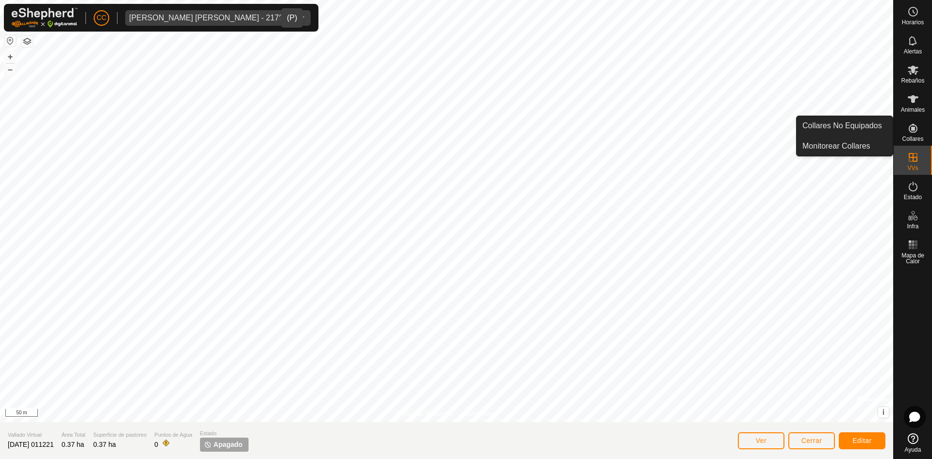 The width and height of the screenshot is (932, 459). What do you see at coordinates (812, 440) in the screenshot?
I see `button: Cerrar` at bounding box center [812, 440].